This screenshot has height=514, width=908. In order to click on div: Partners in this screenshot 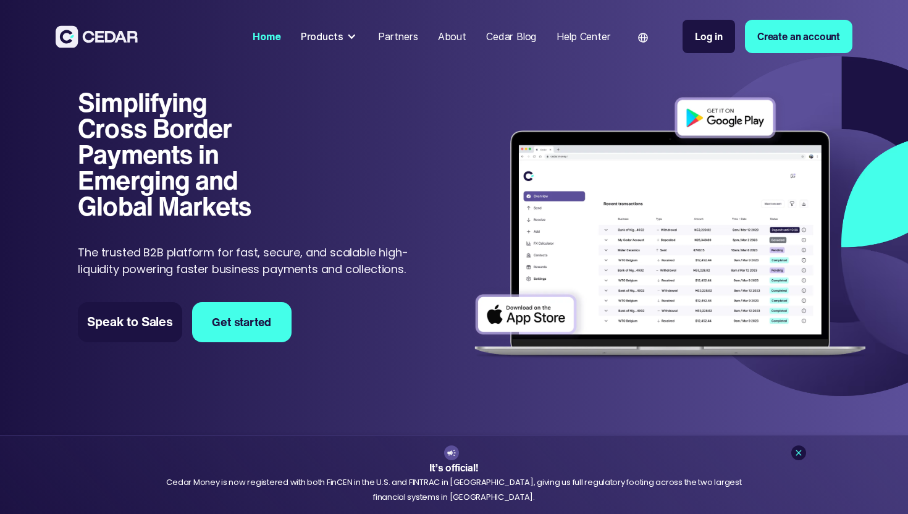, I will do `click(398, 36)`.